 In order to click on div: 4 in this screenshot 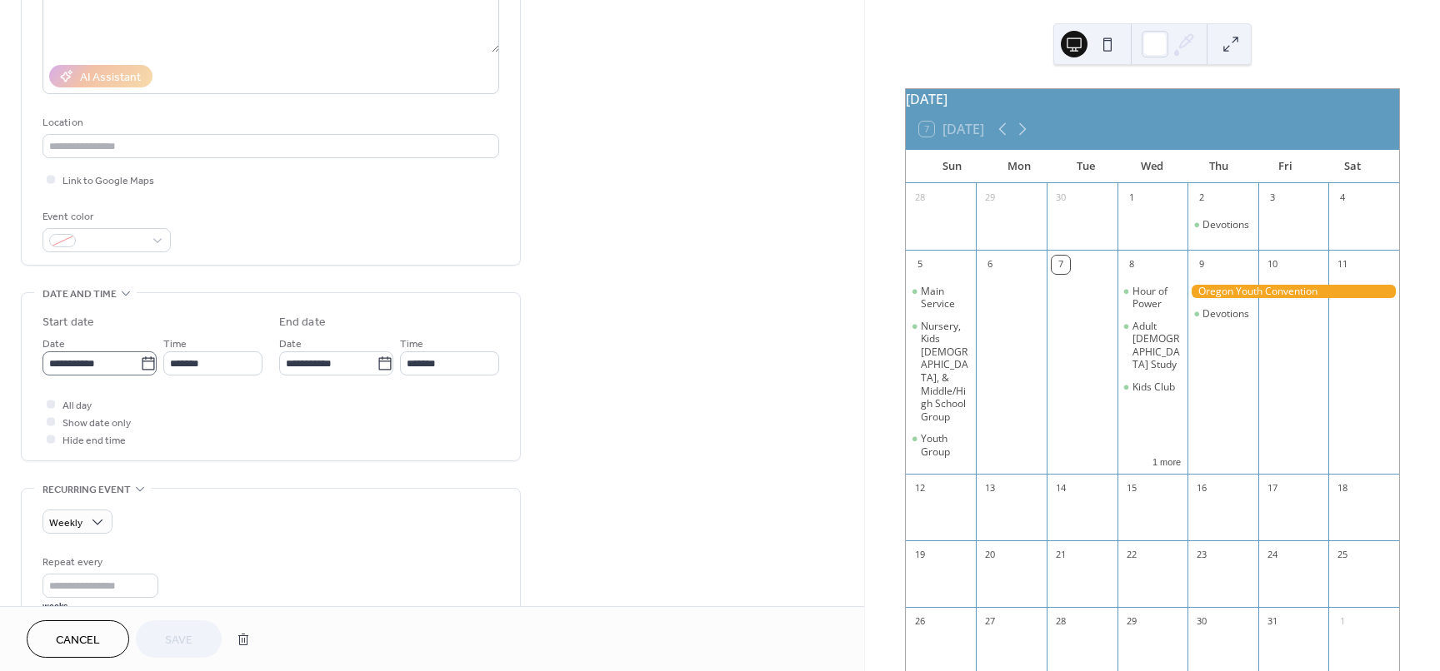, I will do `click(1342, 198)`.